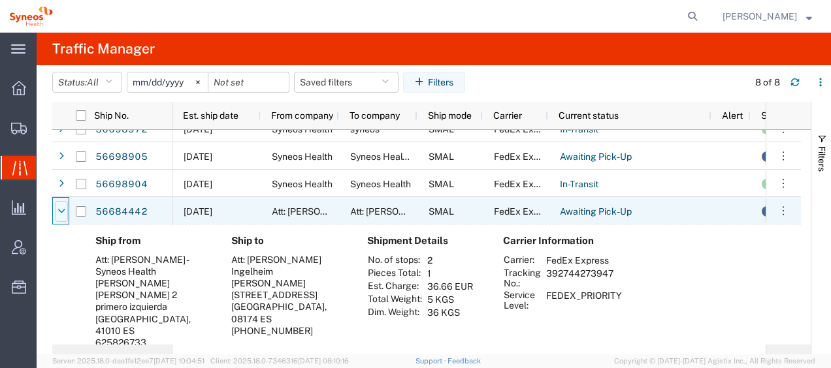  Describe the element at coordinates (432, 361) in the screenshot. I see `a: Support` at that location.